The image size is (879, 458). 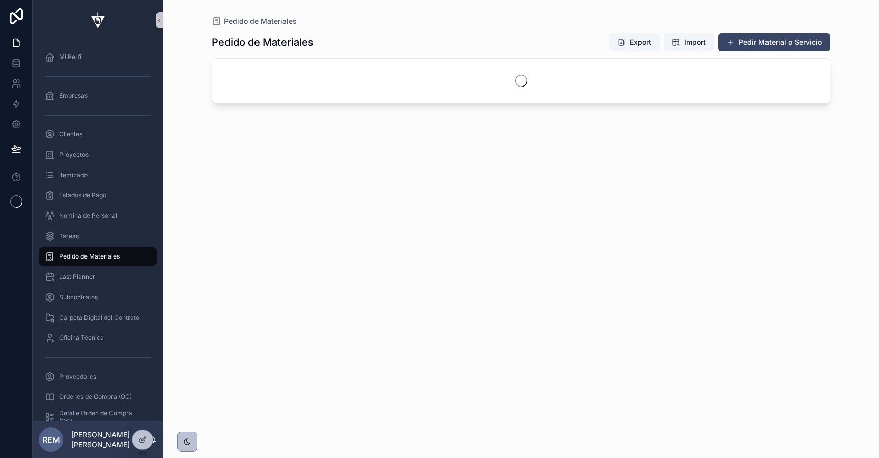 What do you see at coordinates (78, 297) in the screenshot?
I see `span: Subcontratos` at bounding box center [78, 297].